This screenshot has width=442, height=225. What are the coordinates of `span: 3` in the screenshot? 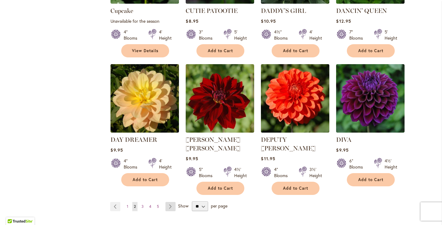 It's located at (142, 206).